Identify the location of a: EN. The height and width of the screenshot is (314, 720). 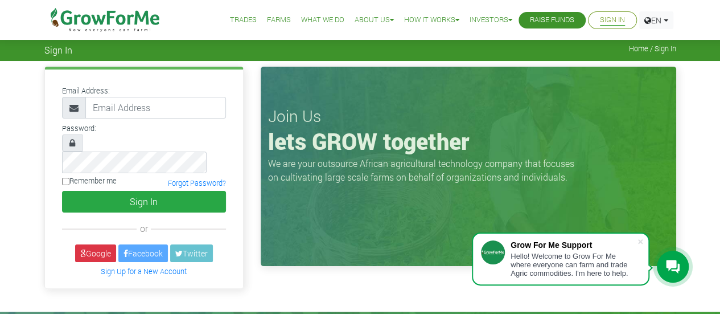
(656, 20).